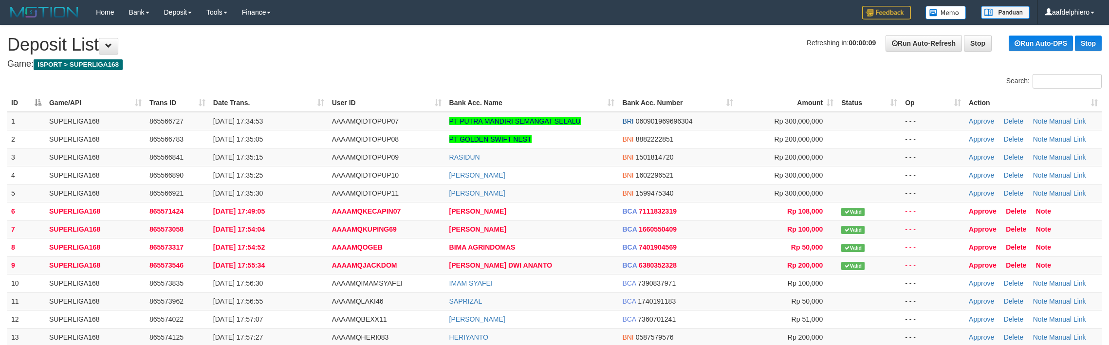  I want to click on span: AAAAMQIDTOPUP10, so click(365, 175).